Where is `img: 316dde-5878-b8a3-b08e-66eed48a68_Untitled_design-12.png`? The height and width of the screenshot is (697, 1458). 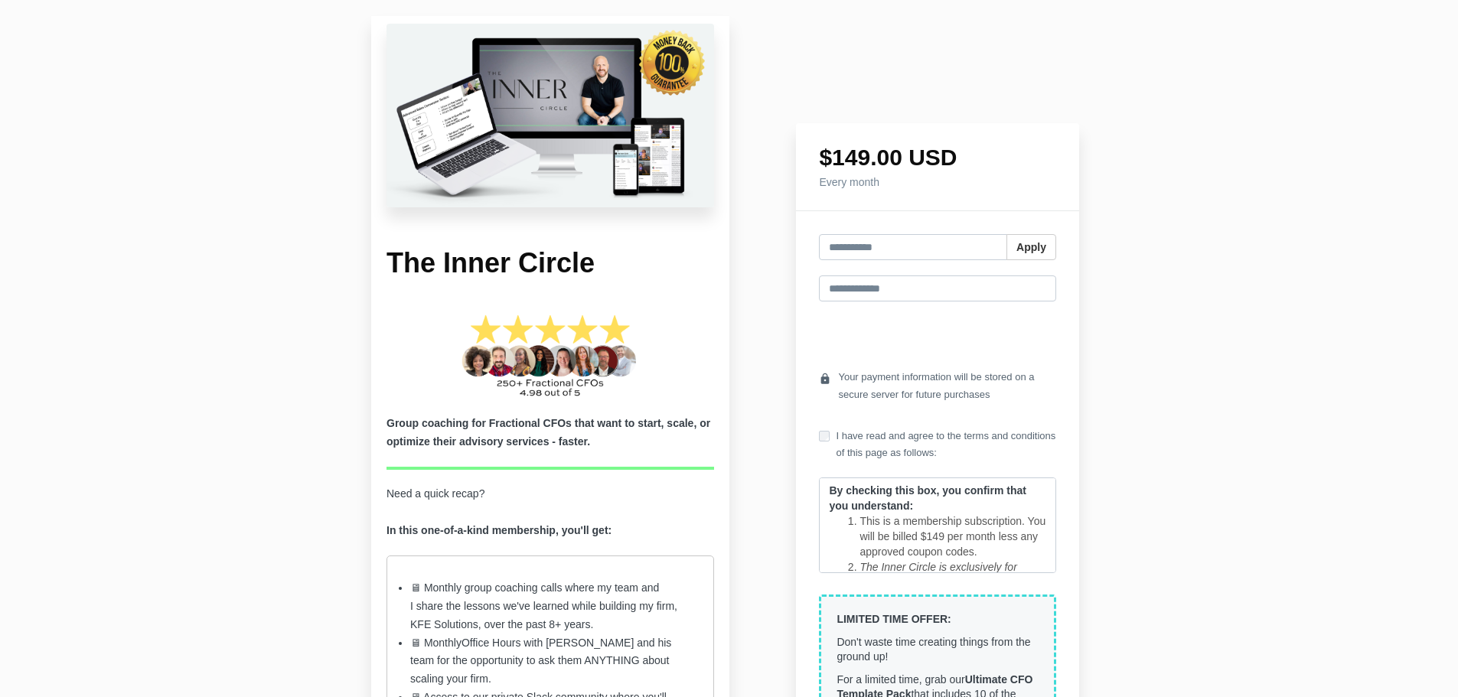
img: 316dde-5878-b8a3-b08e-66eed48a68_Untitled_design-12.png is located at coordinates (550, 116).